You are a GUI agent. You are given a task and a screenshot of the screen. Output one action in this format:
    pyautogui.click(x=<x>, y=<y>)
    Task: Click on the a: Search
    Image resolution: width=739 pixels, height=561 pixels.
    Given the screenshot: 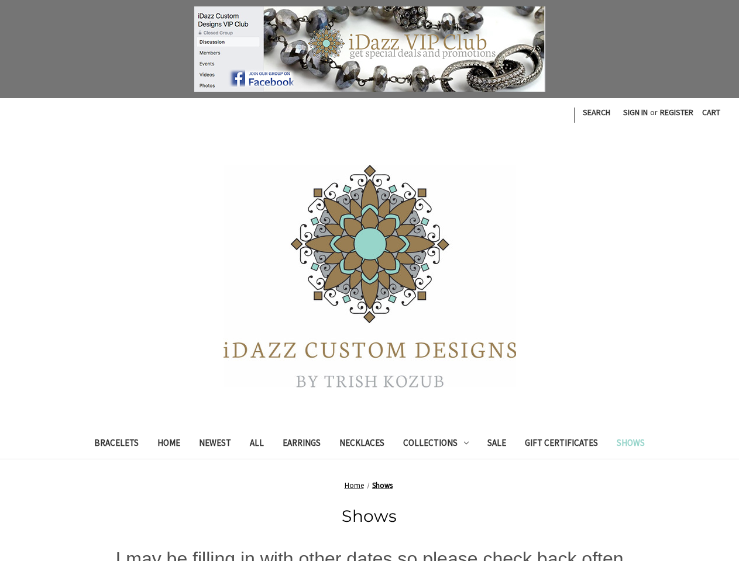 What is the action you would take?
    pyautogui.click(x=596, y=112)
    